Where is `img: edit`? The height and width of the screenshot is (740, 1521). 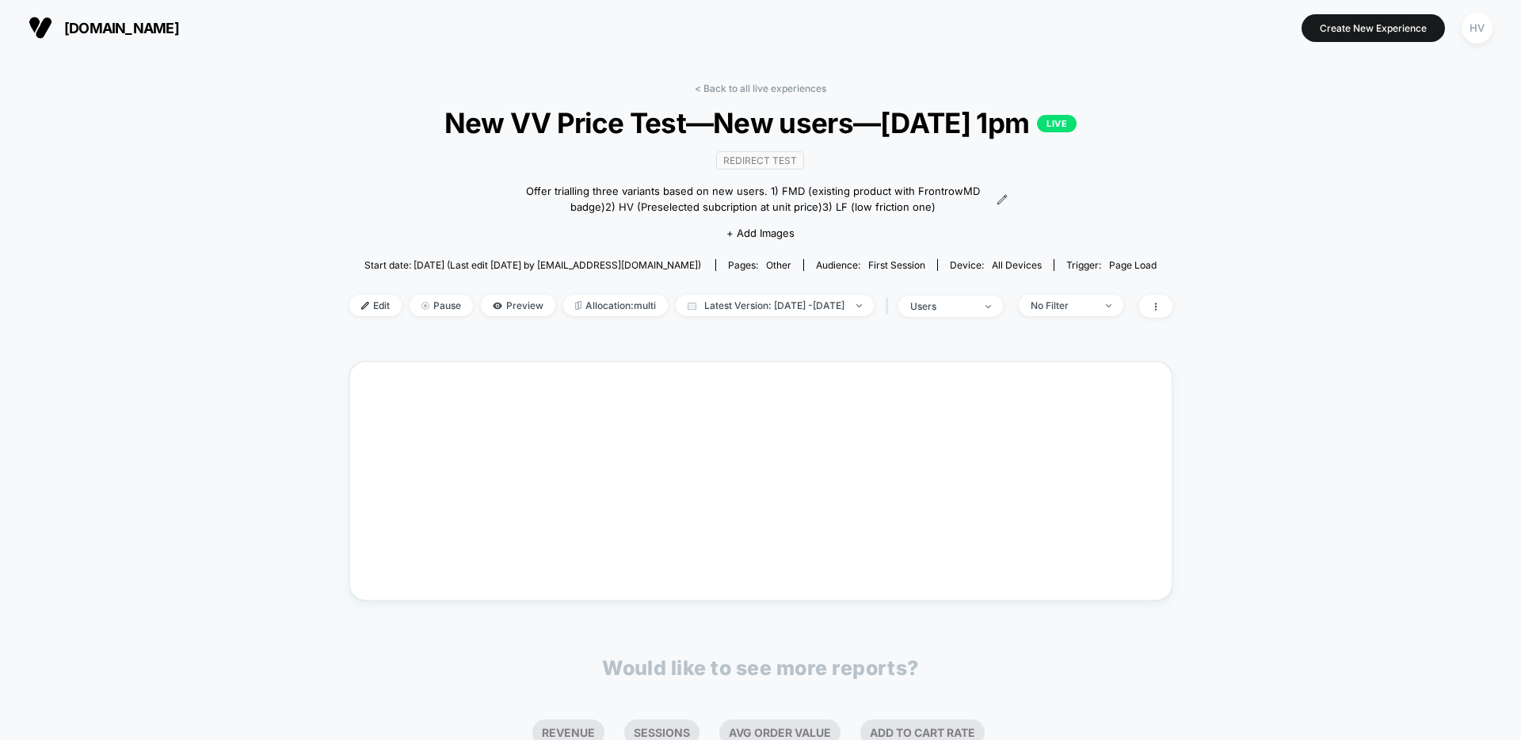
img: edit is located at coordinates (365, 306).